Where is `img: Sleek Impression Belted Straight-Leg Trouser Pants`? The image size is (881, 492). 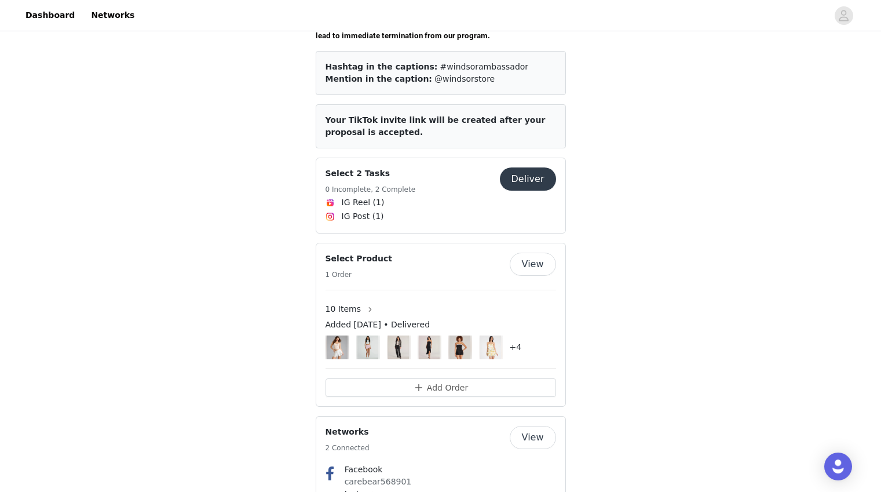
img: Sleek Impression Belted Straight-Leg Trouser Pants is located at coordinates (399, 347).